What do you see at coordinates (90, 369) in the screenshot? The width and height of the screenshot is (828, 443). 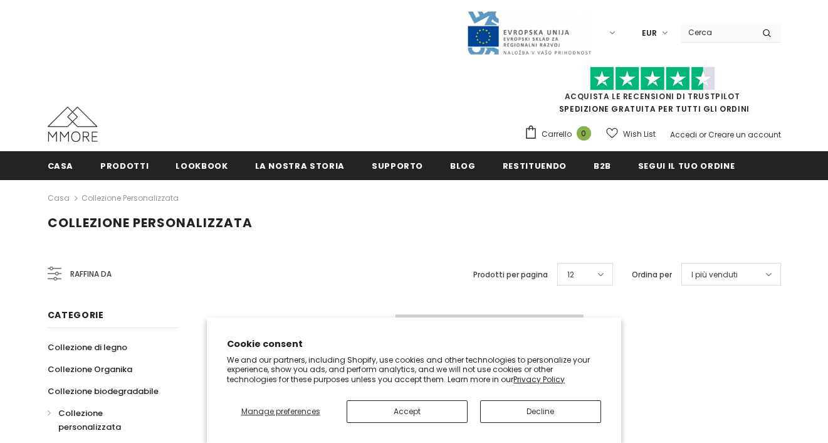 I see `a: Collezione Organika` at bounding box center [90, 369].